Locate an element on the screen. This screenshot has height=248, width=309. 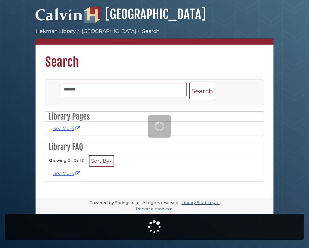
button: Search is located at coordinates (202, 91).